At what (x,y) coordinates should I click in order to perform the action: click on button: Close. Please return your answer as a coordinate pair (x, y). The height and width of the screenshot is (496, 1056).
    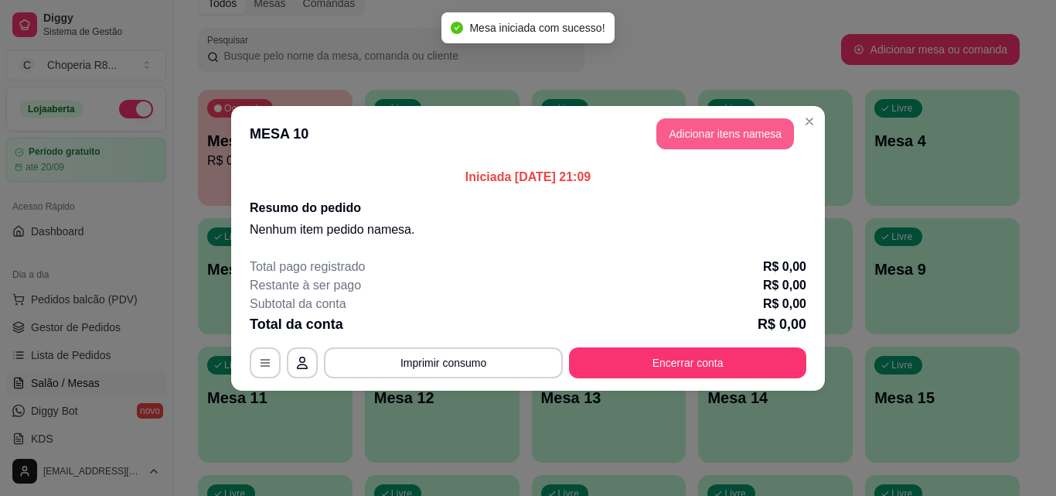
    Looking at the image, I should click on (810, 121).